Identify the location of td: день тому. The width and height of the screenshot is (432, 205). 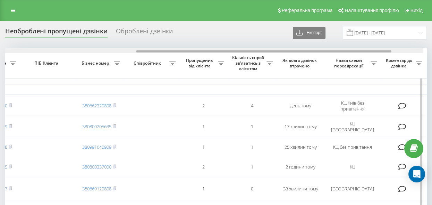
(301, 106).